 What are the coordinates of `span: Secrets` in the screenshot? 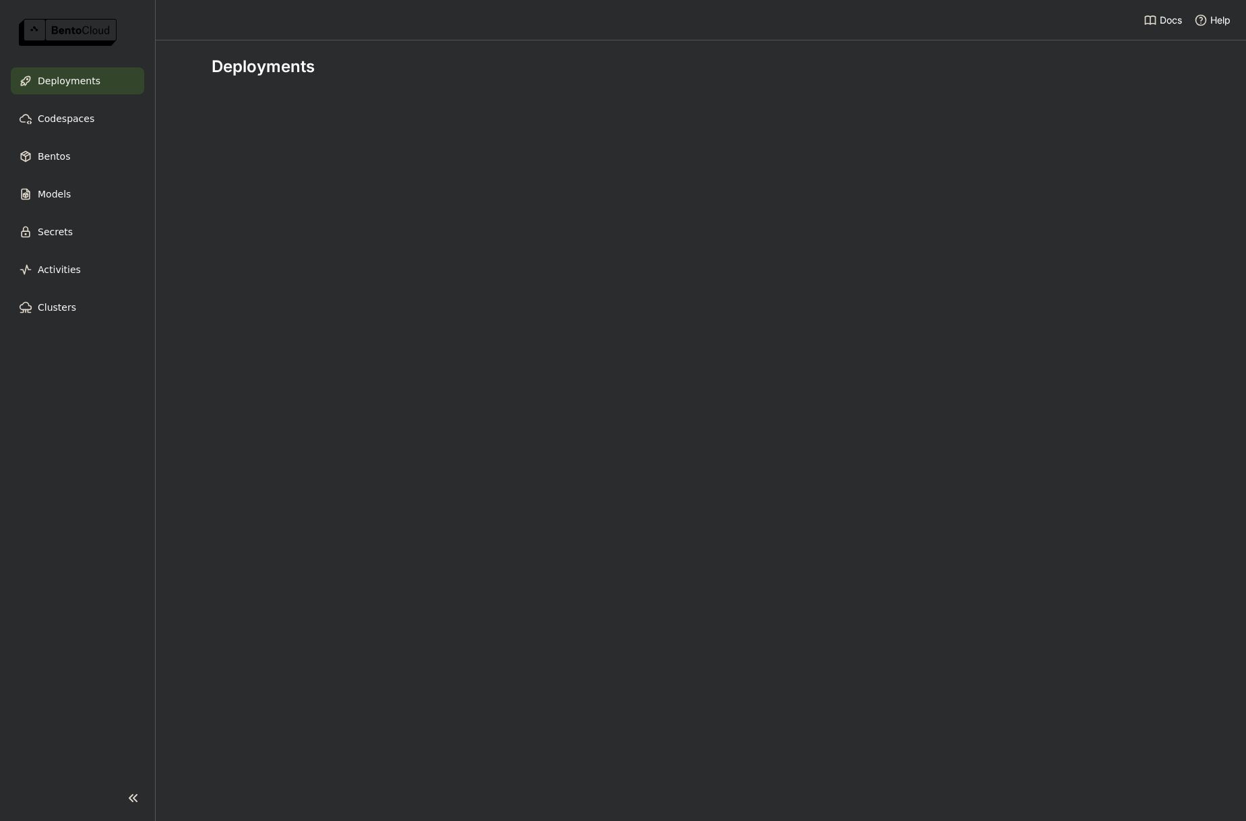 It's located at (55, 232).